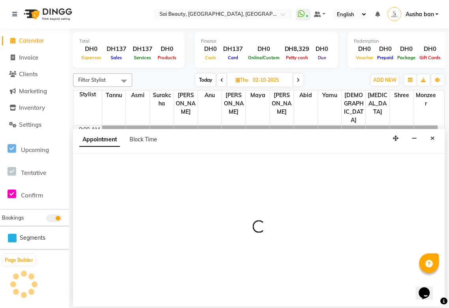 The width and height of the screenshot is (449, 308). Describe the element at coordinates (32, 195) in the screenshot. I see `span: Confirm` at that location.